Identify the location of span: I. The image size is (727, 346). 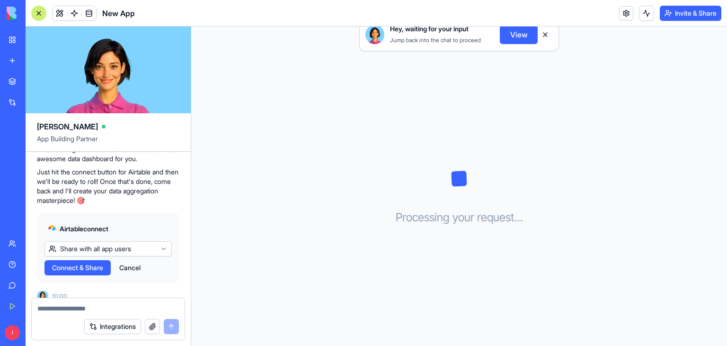
(12, 332).